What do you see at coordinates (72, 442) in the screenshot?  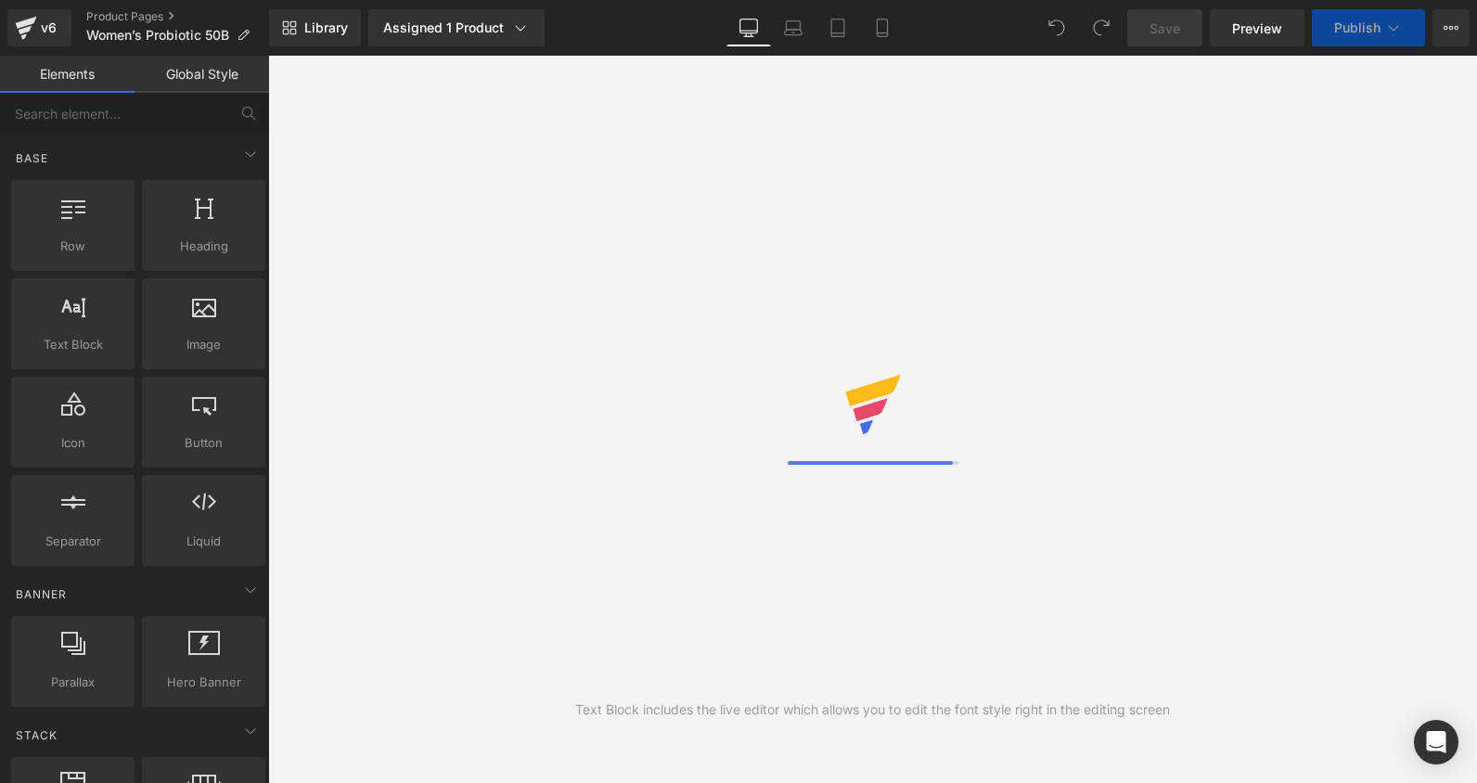 I see `span: Icon` at bounding box center [72, 442].